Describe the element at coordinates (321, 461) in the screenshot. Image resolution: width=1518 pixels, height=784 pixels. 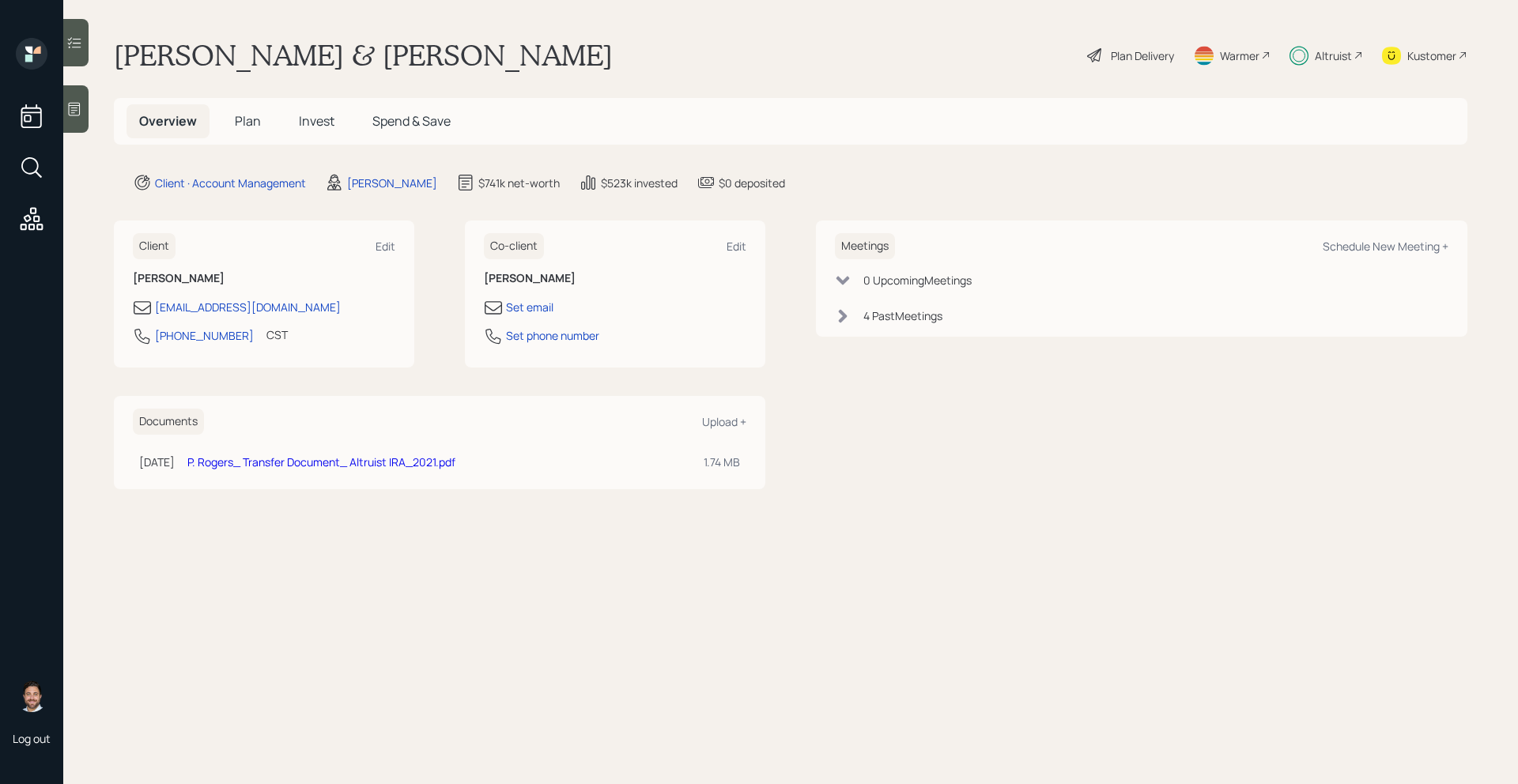
I see `a: P. Rogers_ Transfer Document_ Altruist IRA_2021.pdf` at that location.